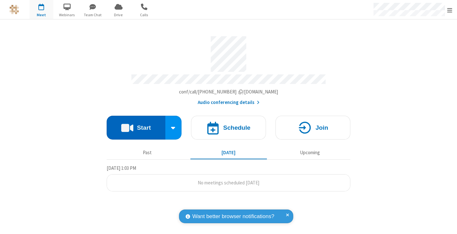 The height and width of the screenshot is (234, 457). Describe the element at coordinates (229, 178) in the screenshot. I see `section: Today's Meetings` at that location.